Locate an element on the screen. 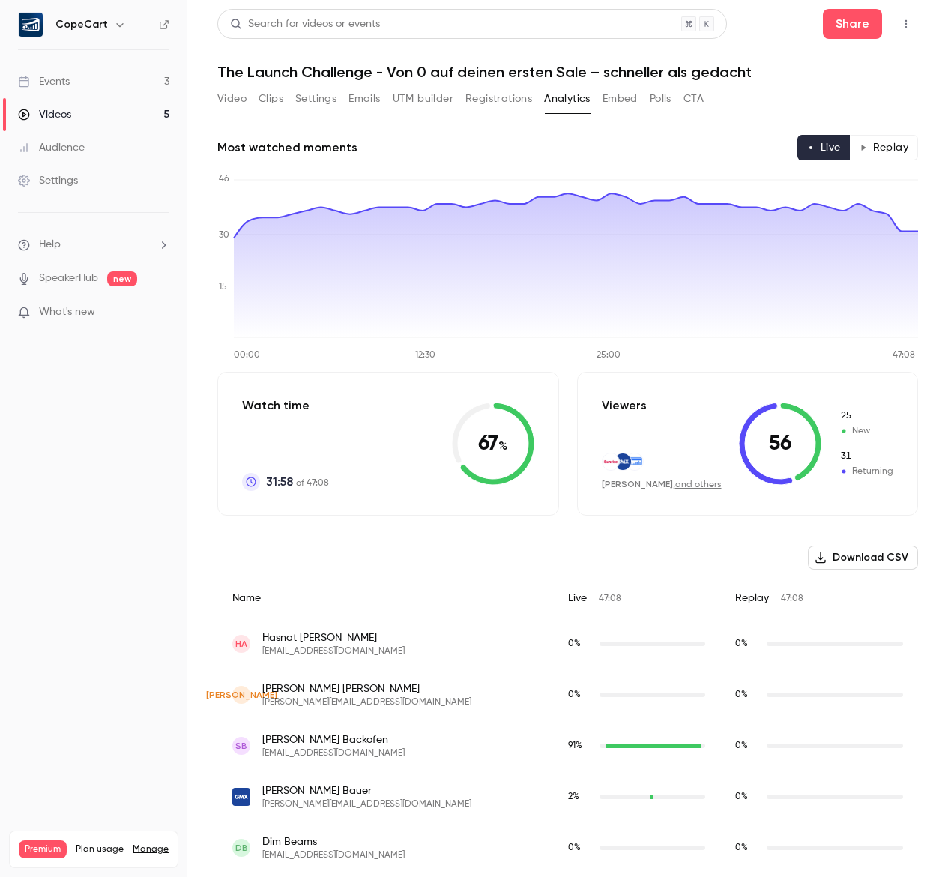  button: Share is located at coordinates (852, 24).